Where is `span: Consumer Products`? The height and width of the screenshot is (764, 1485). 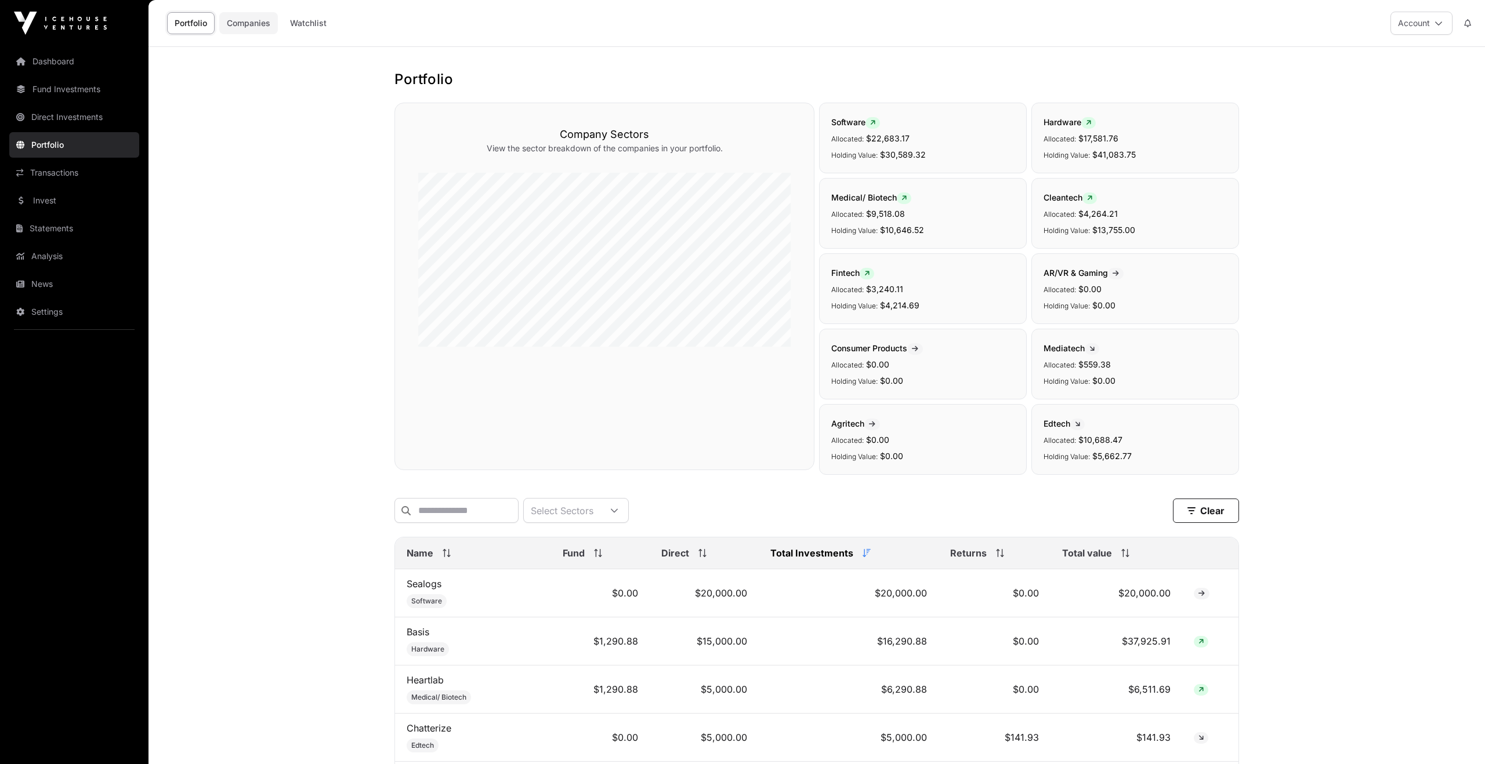 span: Consumer Products is located at coordinates (877, 348).